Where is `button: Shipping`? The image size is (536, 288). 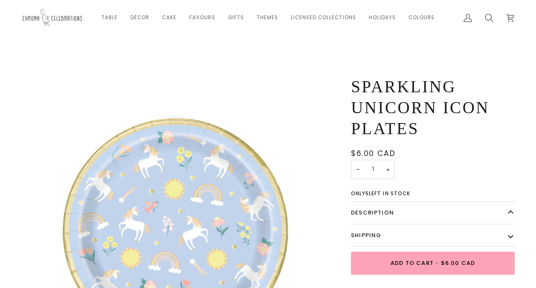 button: Shipping is located at coordinates (433, 235).